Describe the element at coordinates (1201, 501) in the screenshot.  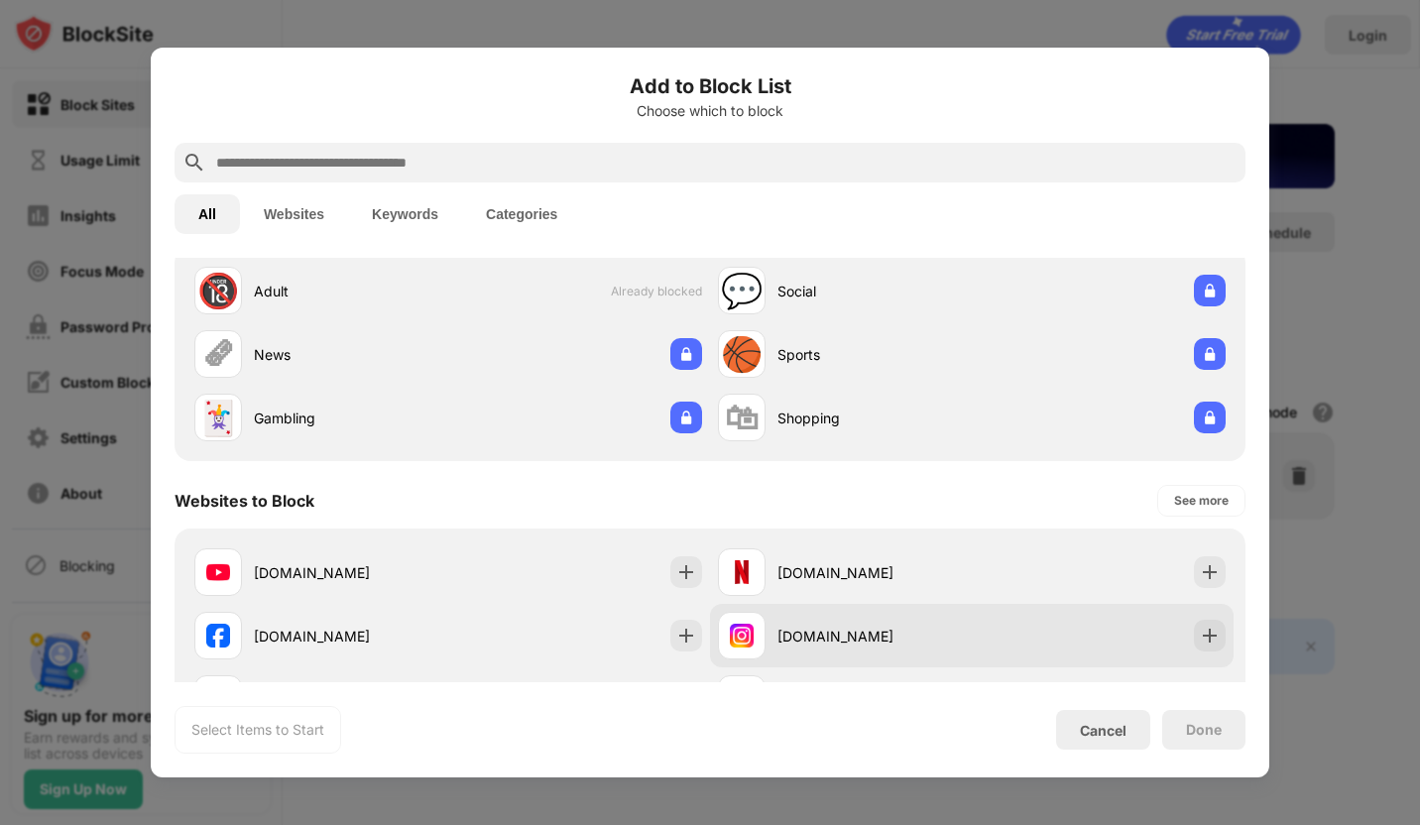
I see `div: See more` at that location.